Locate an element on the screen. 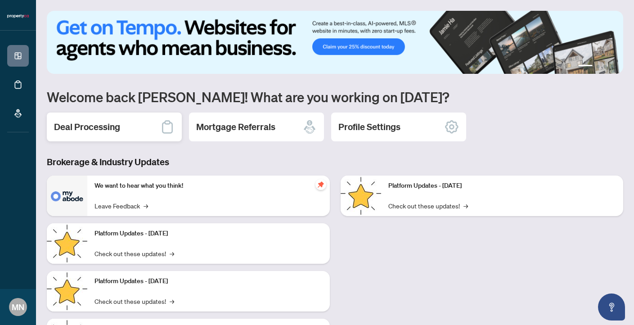 This screenshot has height=325, width=634. p: We want to hear what you think! is located at coordinates (208, 186).